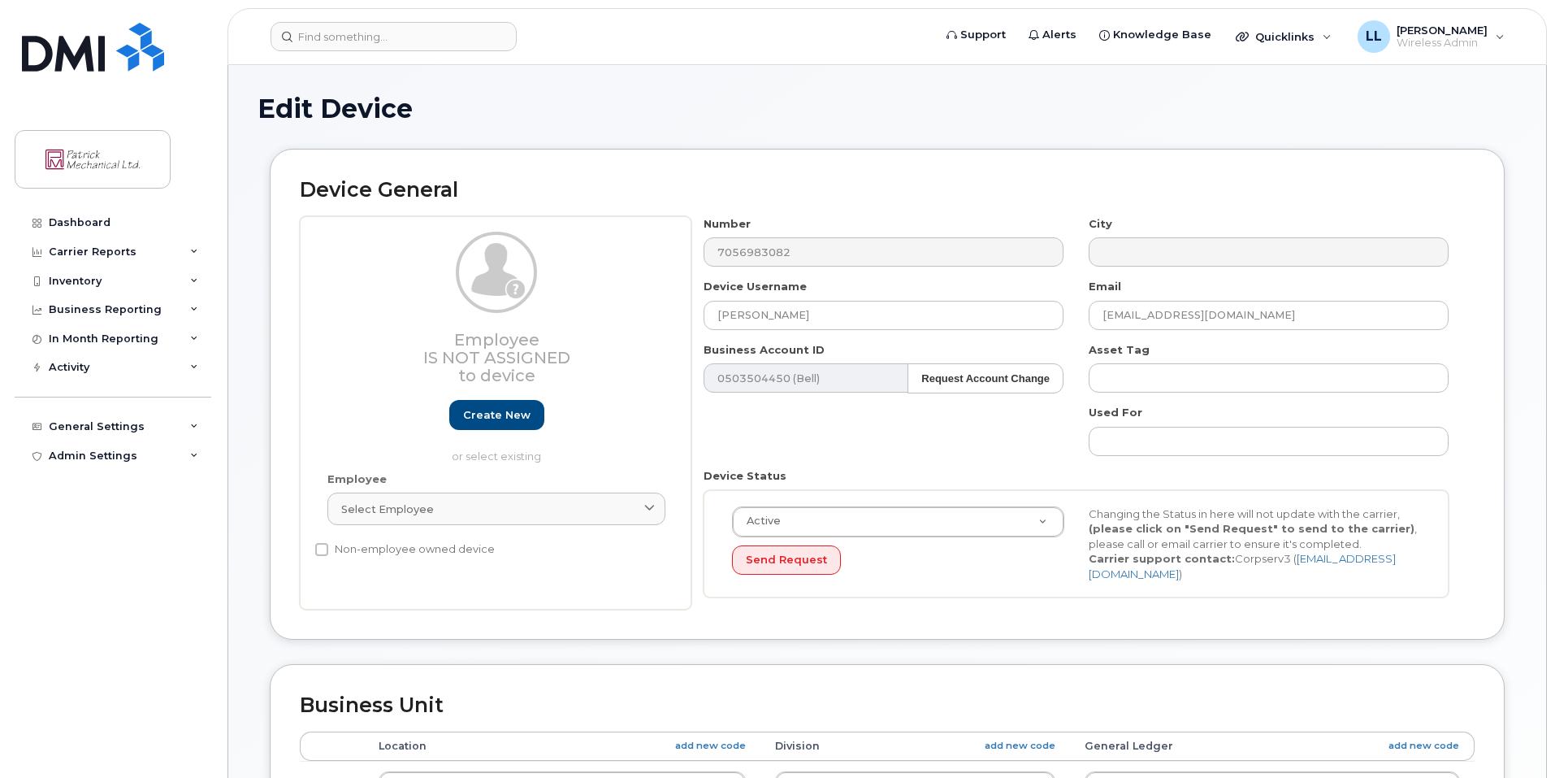  I want to click on label: Device Status, so click(745, 475).